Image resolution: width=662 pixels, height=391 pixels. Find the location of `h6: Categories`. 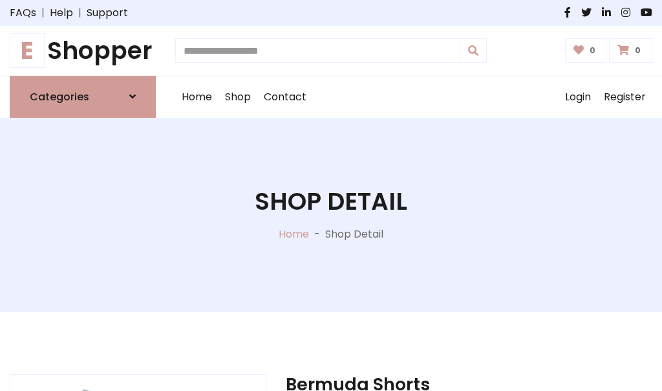

h6: Categories is located at coordinates (59, 96).